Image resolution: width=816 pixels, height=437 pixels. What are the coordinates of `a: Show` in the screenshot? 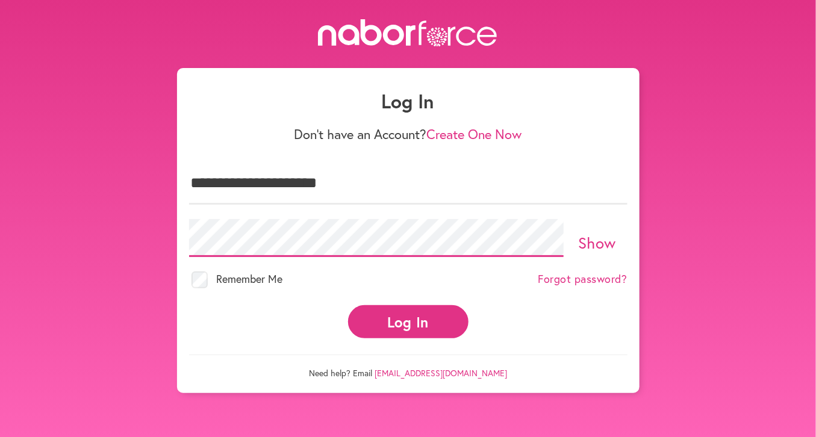 It's located at (597, 243).